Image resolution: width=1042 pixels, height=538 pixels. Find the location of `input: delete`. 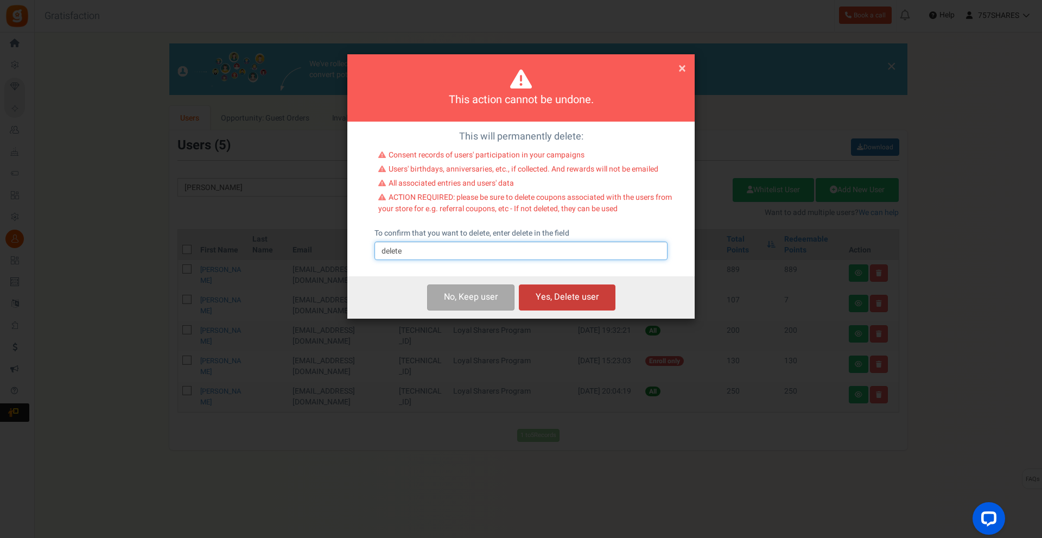

input: delete is located at coordinates (521, 251).